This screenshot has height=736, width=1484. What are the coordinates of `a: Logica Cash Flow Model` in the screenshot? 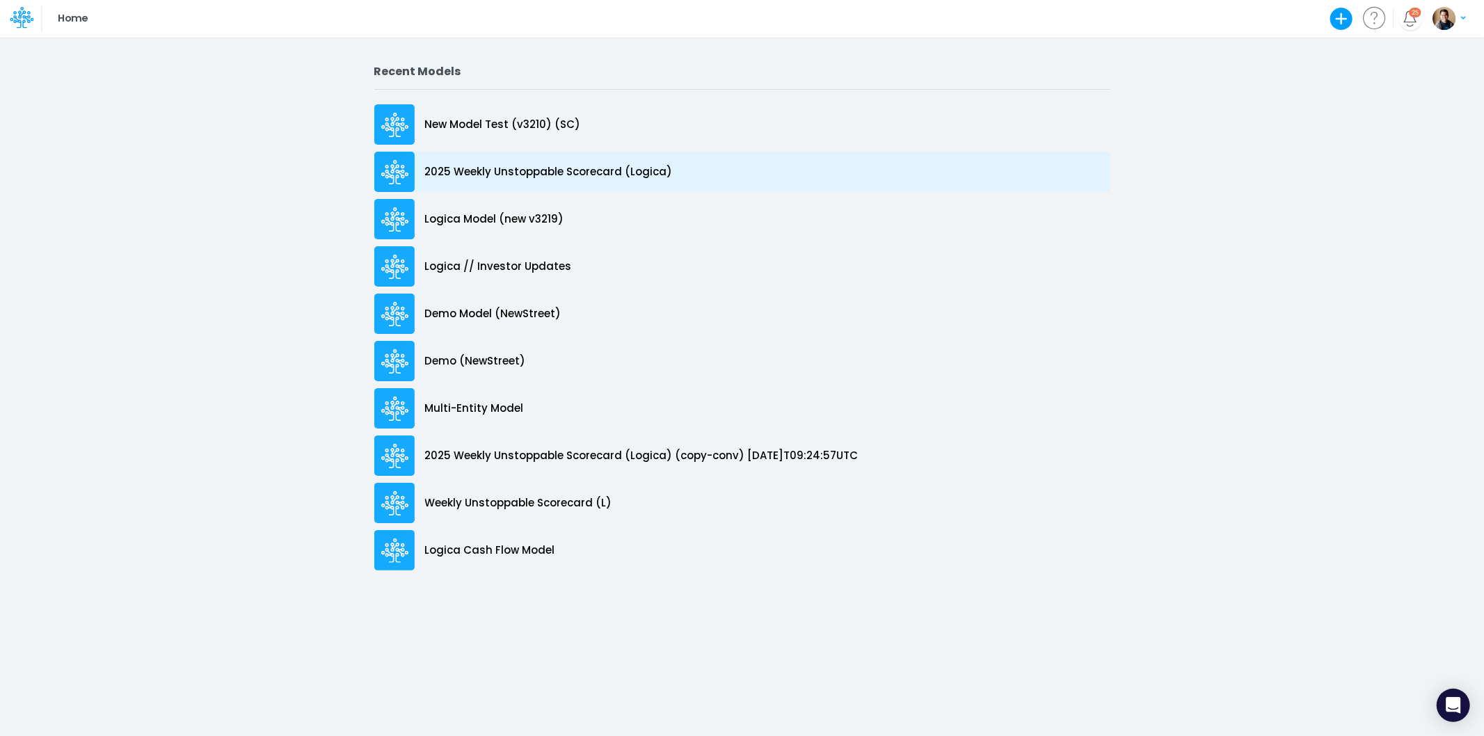 It's located at (743, 550).